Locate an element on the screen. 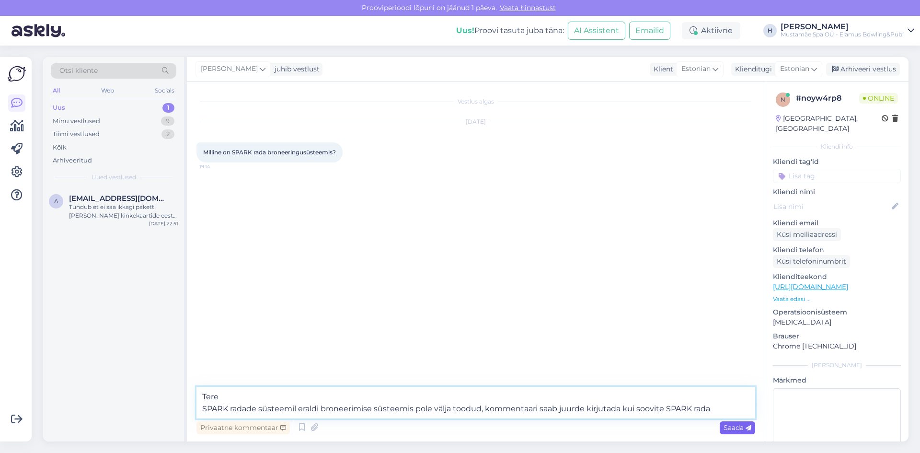  p: Operatsioonisüsteem is located at coordinates (837, 312).